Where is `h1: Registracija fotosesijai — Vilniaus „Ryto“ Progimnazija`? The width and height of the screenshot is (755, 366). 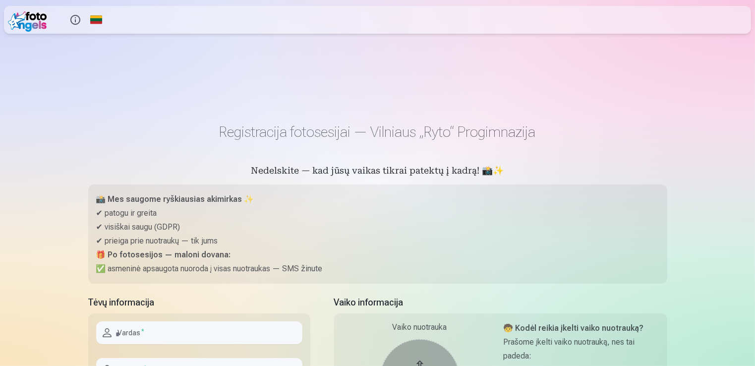
h1: Registracija fotosesijai — Vilniaus „Ryto“ Progimnazija is located at coordinates (378, 132).